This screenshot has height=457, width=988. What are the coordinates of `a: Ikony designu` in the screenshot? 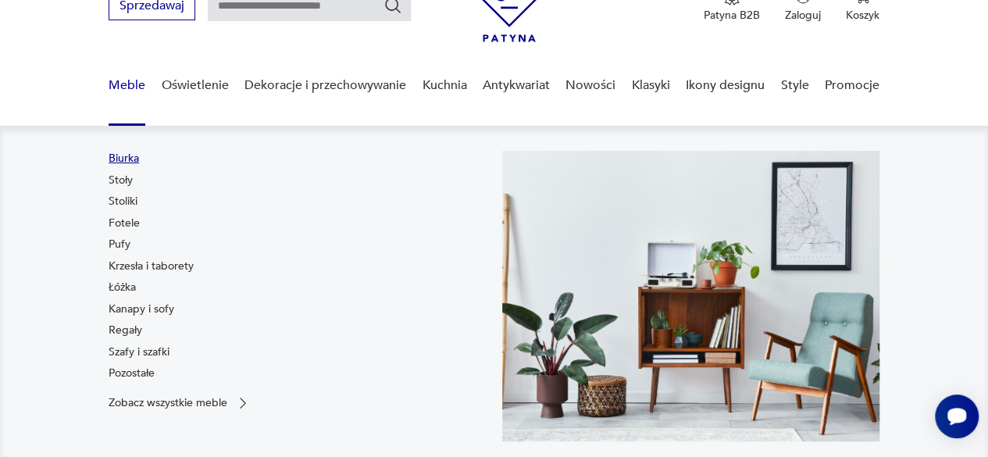 It's located at (725, 85).